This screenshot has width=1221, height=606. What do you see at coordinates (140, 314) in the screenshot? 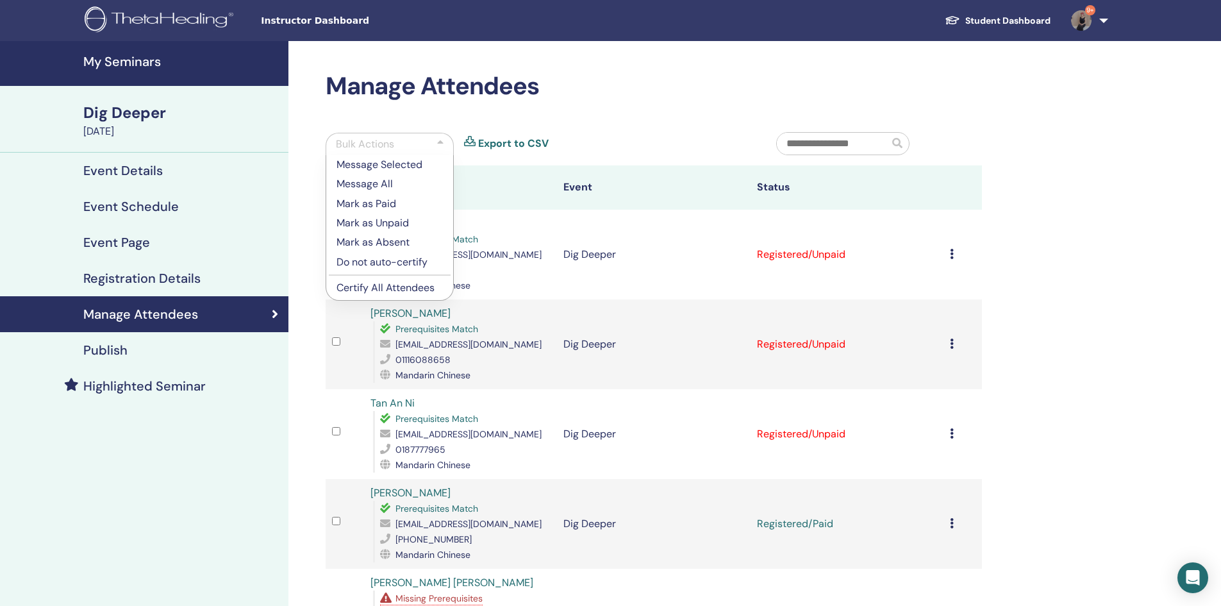
I see `h4: Manage Attendees` at bounding box center [140, 314].